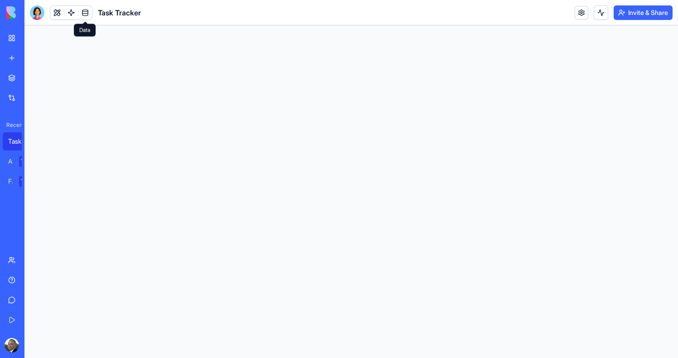  I want to click on div: Task Tracker, so click(21, 141).